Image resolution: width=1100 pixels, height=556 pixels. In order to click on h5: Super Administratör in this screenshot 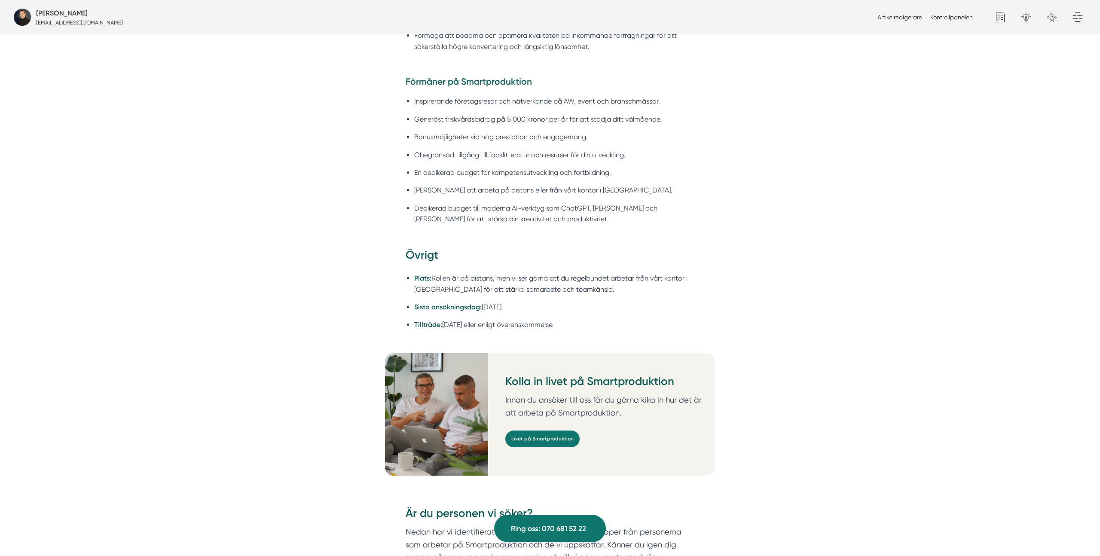, I will do `click(62, 13)`.